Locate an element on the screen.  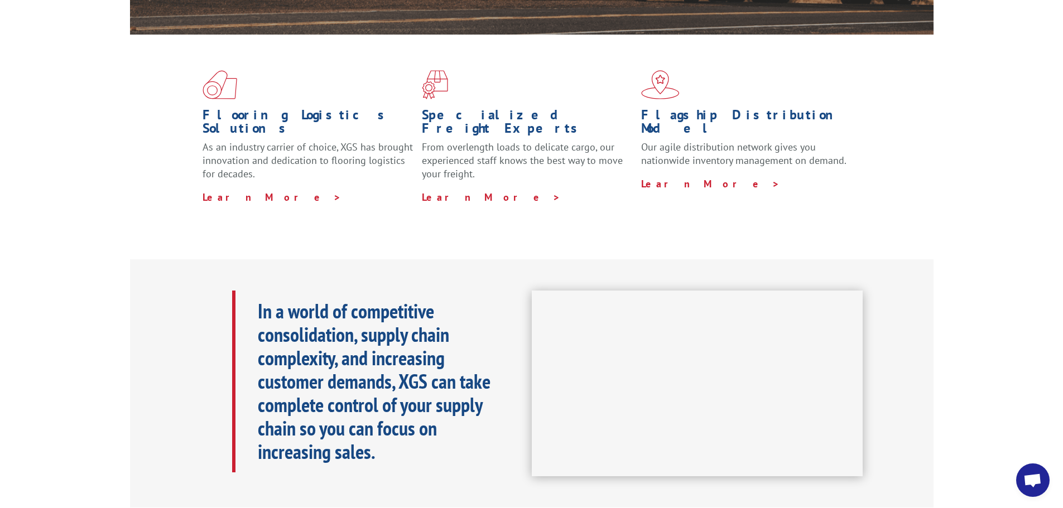
h1: Specialized Freight Experts is located at coordinates (527, 124).